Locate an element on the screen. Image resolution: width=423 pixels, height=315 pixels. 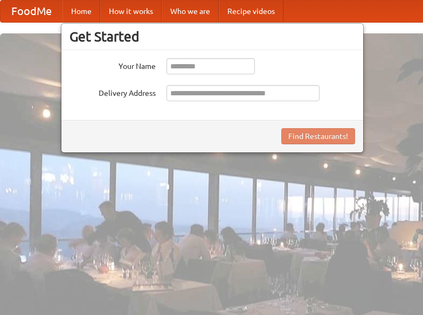
a: How it works is located at coordinates (131, 11).